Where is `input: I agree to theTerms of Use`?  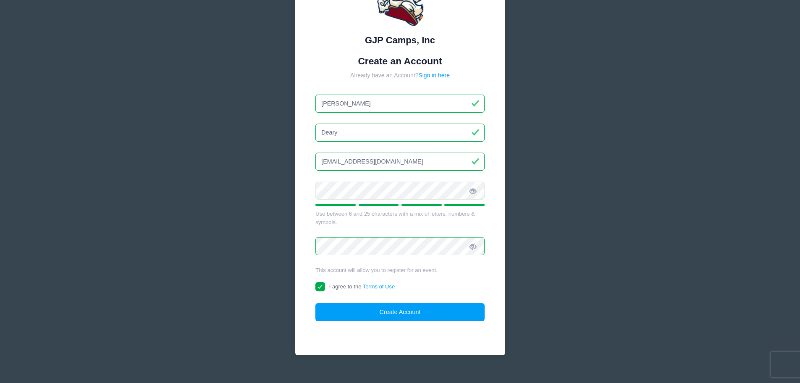 input: I agree to theTerms of Use is located at coordinates (320, 286).